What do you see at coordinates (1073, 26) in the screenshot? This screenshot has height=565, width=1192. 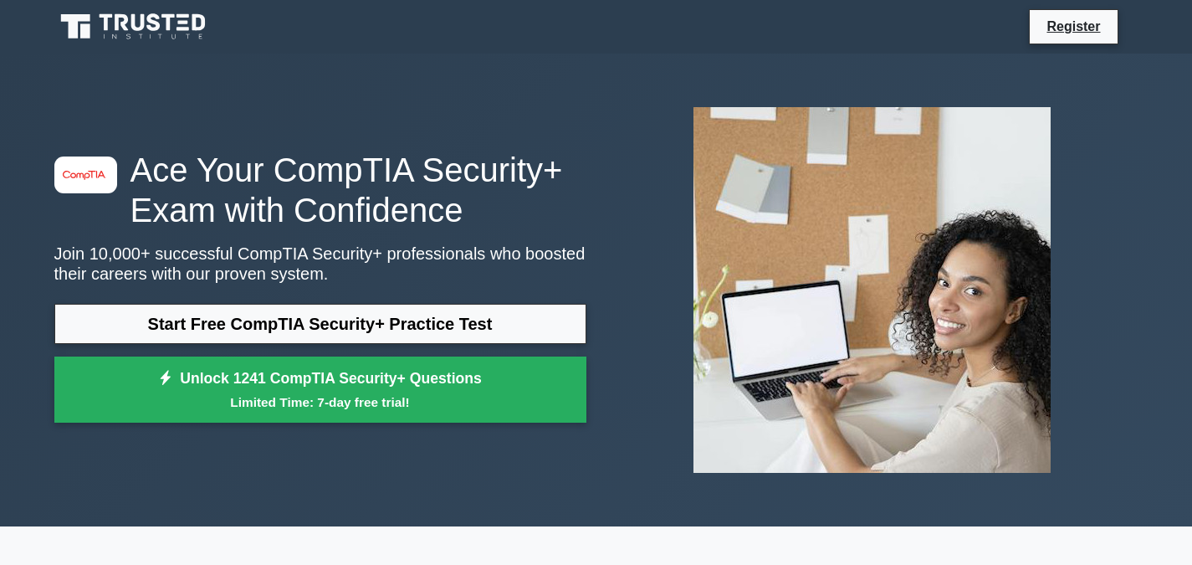 I see `a: Register` at bounding box center [1073, 26].